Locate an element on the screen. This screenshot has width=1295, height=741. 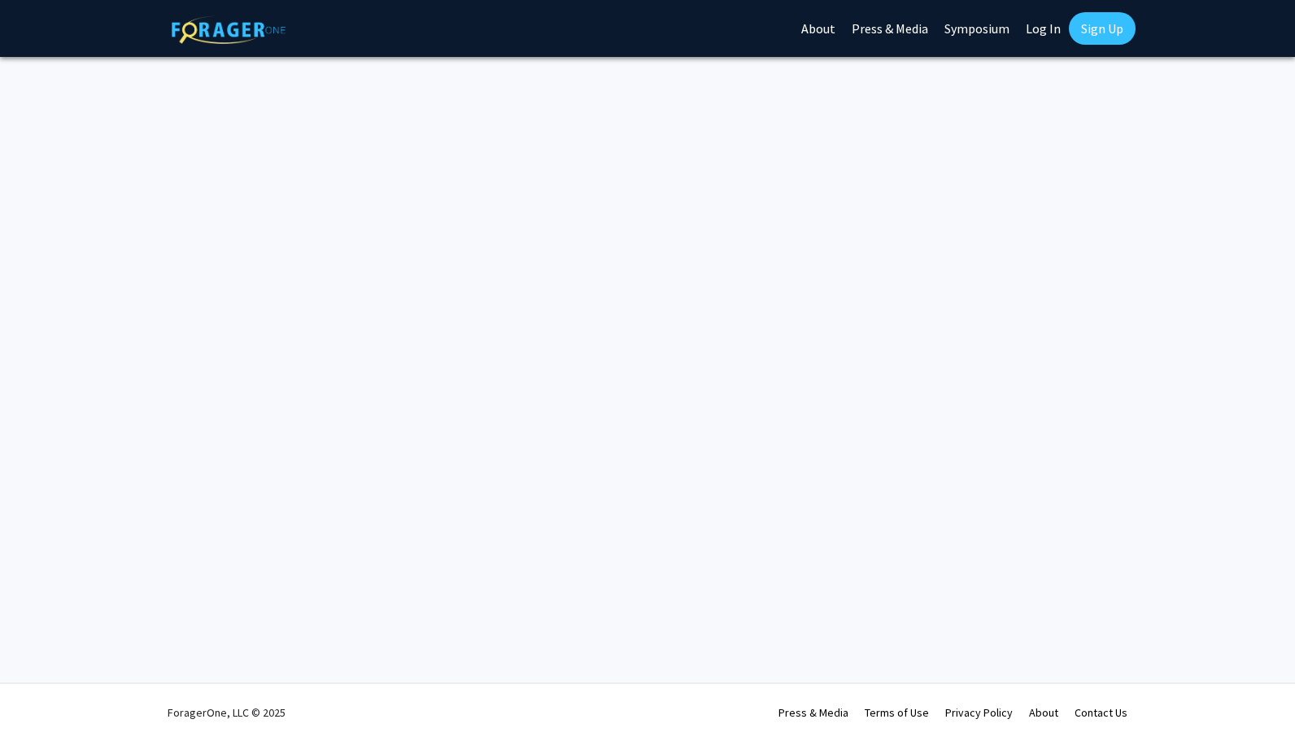
a: About is located at coordinates (1044, 713).